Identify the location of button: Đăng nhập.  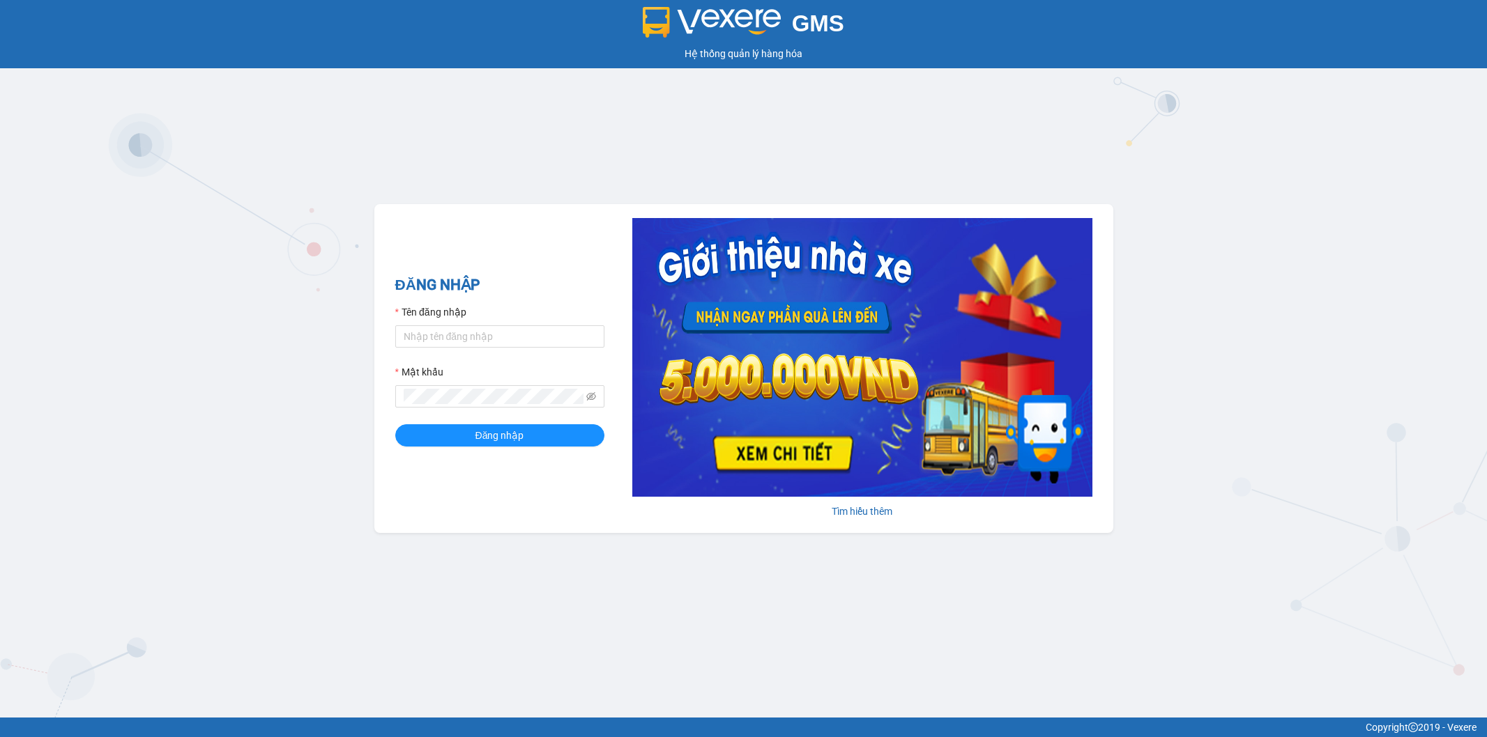
(500, 436).